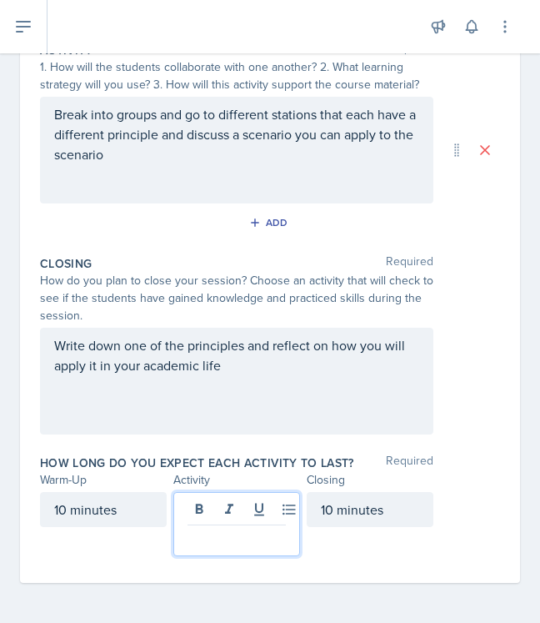 The width and height of the screenshot is (540, 623). I want to click on div: Add, so click(270, 223).